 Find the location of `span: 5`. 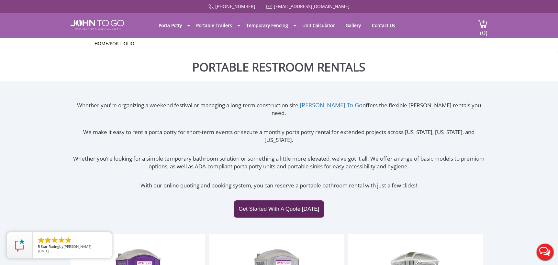

span: 5 is located at coordinates (39, 247).